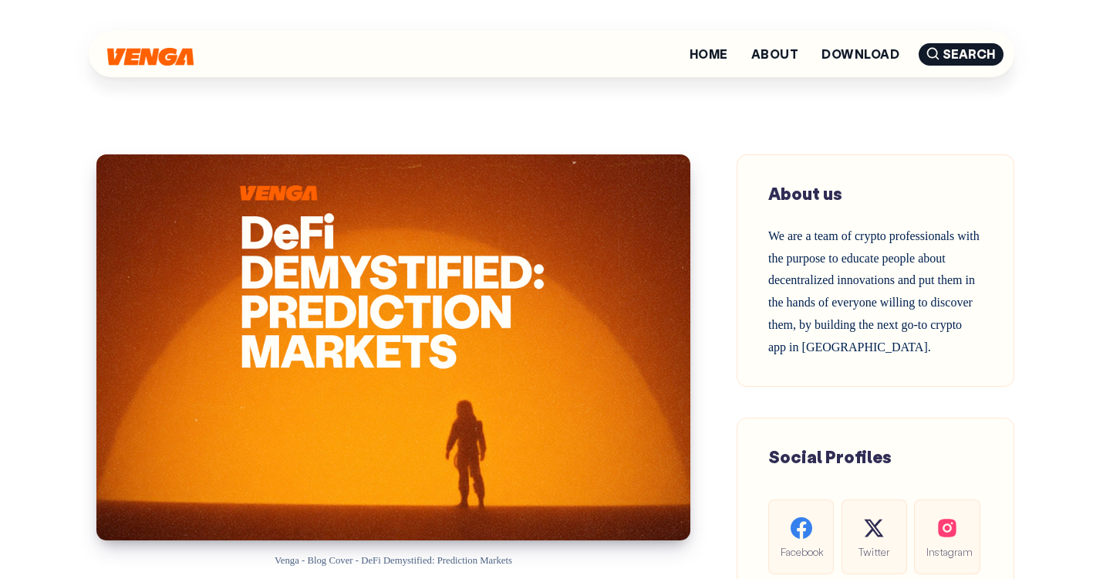  What do you see at coordinates (860, 54) in the screenshot?
I see `a: Download` at bounding box center [860, 54].